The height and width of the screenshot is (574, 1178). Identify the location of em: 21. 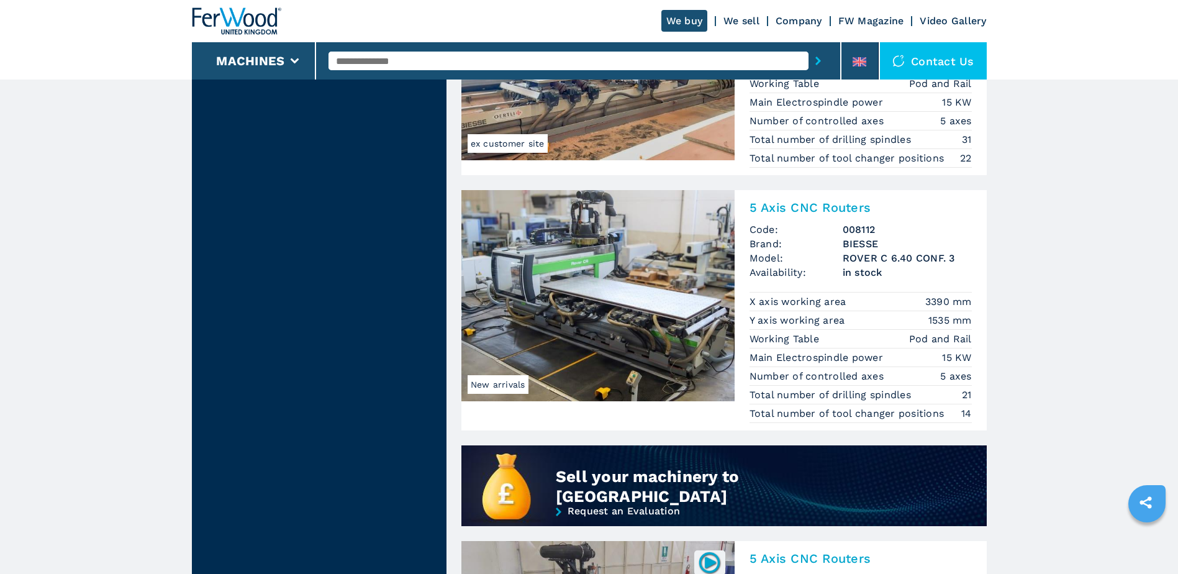
(967, 394).